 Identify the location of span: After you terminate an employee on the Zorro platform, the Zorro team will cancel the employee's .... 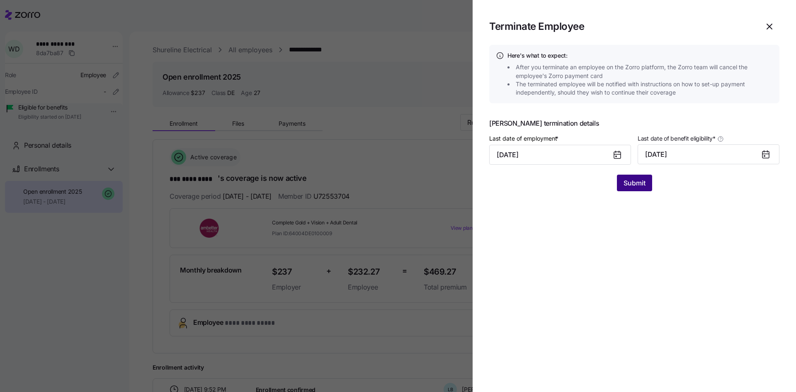
(645, 71).